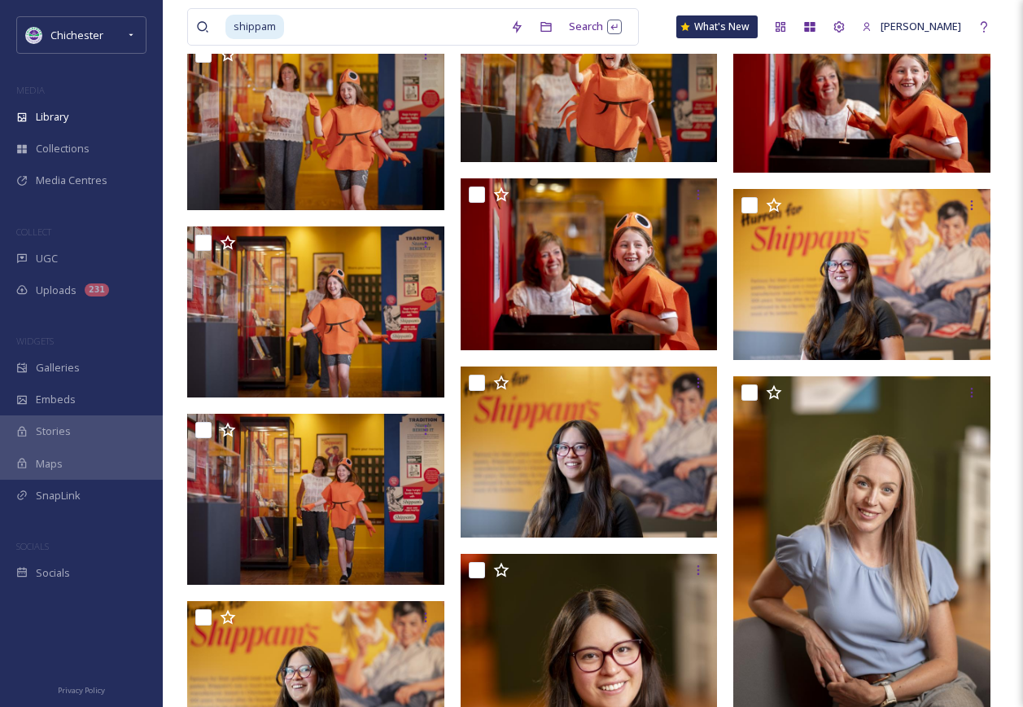 The image size is (1023, 707). I want to click on span: SnapLink, so click(58, 495).